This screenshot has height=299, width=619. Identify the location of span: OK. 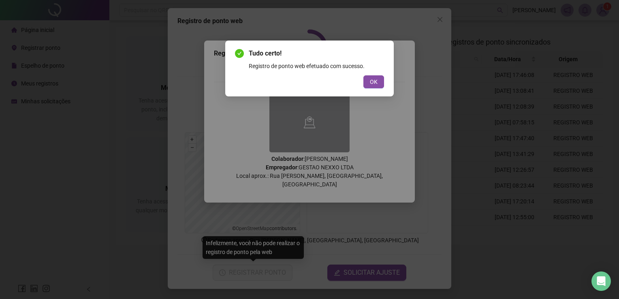
(374, 82).